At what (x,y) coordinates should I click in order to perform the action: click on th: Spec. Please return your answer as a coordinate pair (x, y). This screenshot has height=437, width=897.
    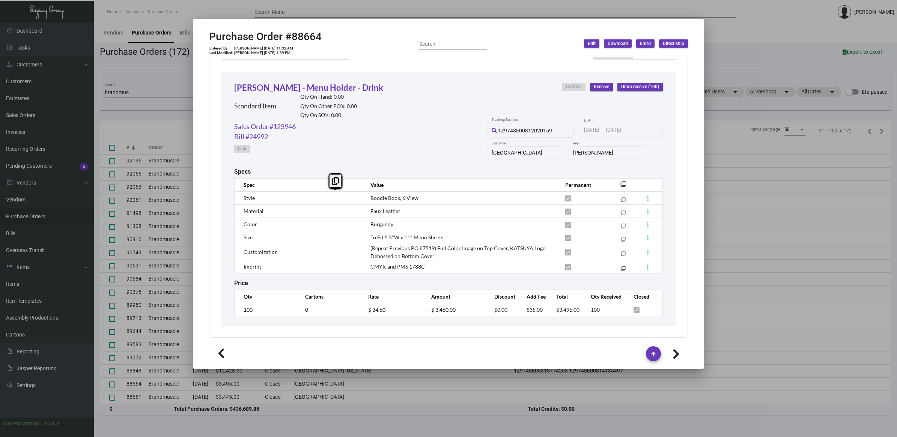
    Looking at the image, I should click on (299, 185).